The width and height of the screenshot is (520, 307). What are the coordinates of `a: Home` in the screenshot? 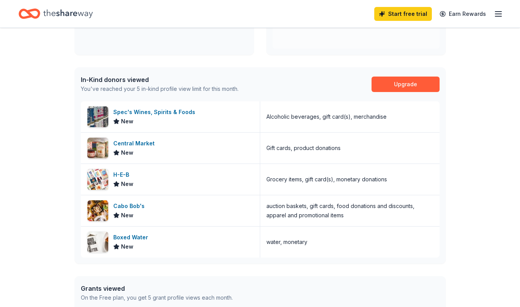 It's located at (56, 14).